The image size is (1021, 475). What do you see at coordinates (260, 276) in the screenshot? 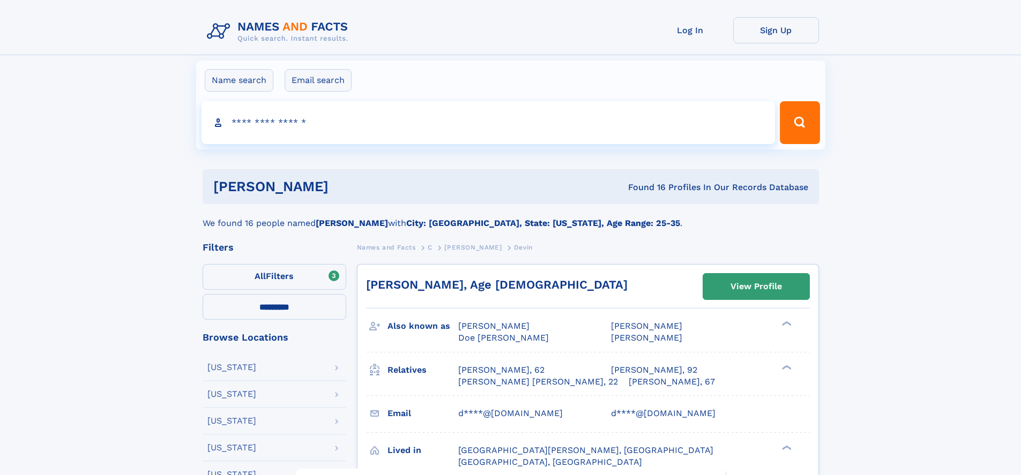
I see `span: All` at bounding box center [260, 276].